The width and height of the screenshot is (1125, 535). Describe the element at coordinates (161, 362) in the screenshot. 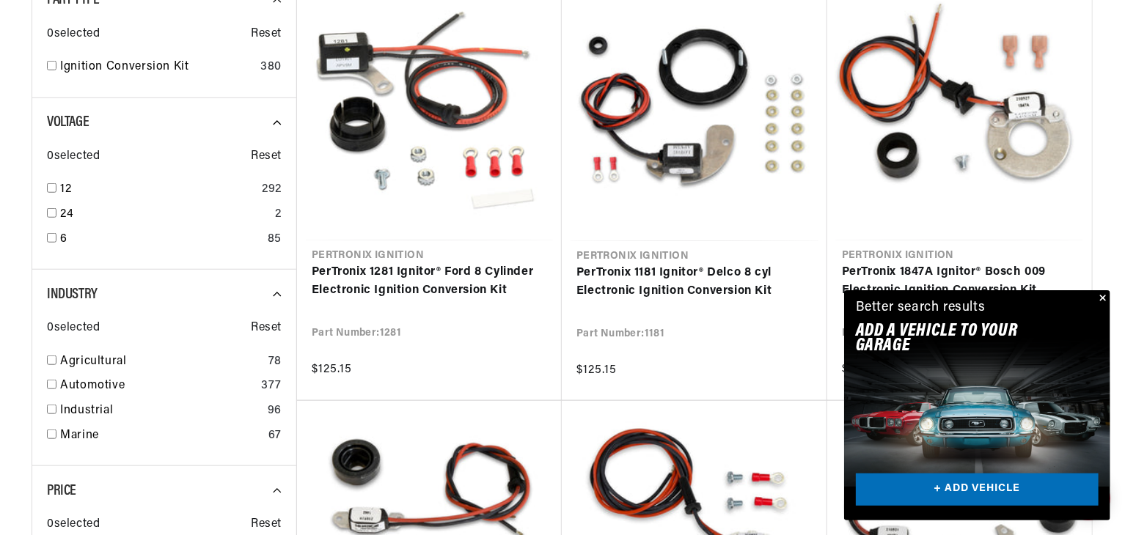

I see `a: Agricultural` at that location.